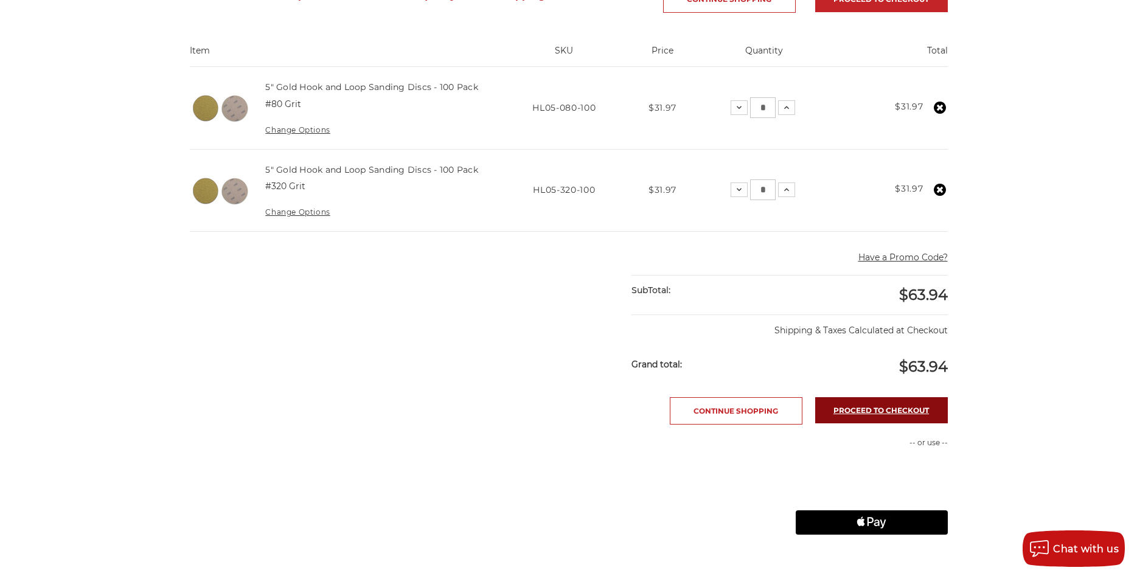 This screenshot has width=1137, height=576. What do you see at coordinates (764, 55) in the screenshot?
I see `th: Quantity` at bounding box center [764, 55].